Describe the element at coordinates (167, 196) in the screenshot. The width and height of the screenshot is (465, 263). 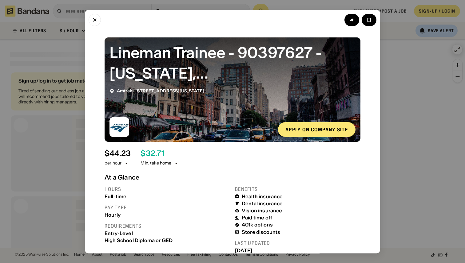
I see `div: Full-time` at that location.